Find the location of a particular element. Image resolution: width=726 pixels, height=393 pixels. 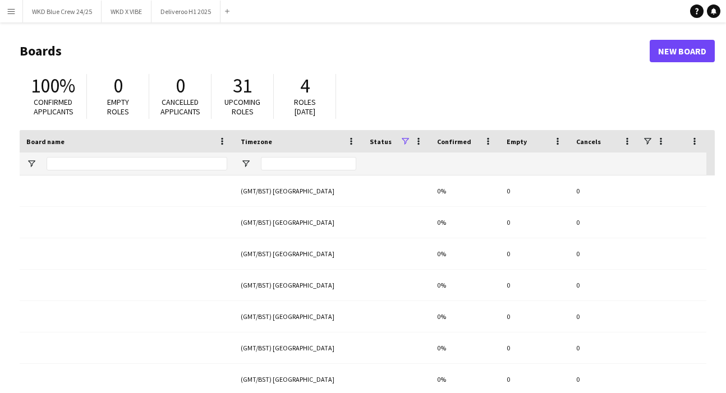

span: Timezone is located at coordinates (256, 141).